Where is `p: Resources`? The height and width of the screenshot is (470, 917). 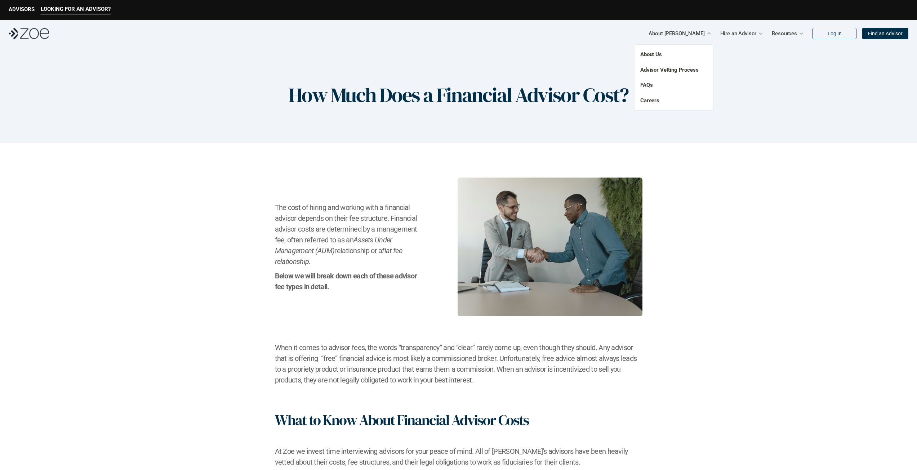 p: Resources is located at coordinates (785, 34).